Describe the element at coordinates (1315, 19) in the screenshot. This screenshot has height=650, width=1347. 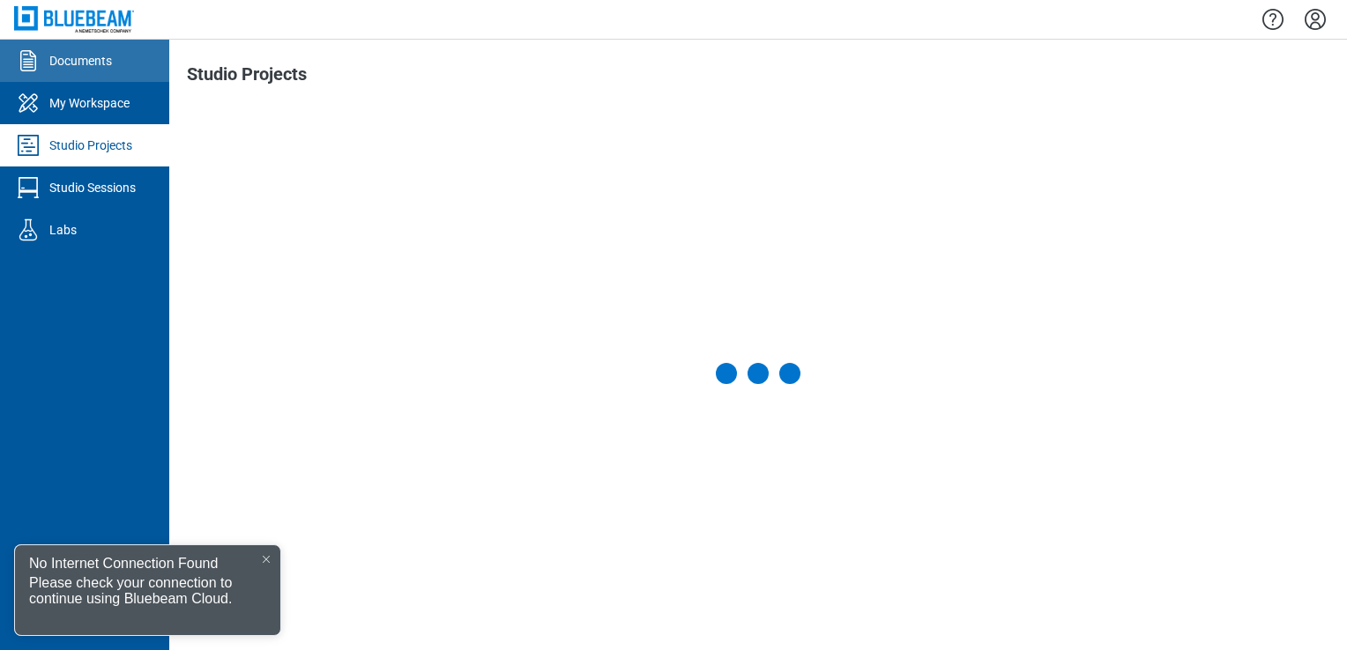
I see `button: Settings` at that location.